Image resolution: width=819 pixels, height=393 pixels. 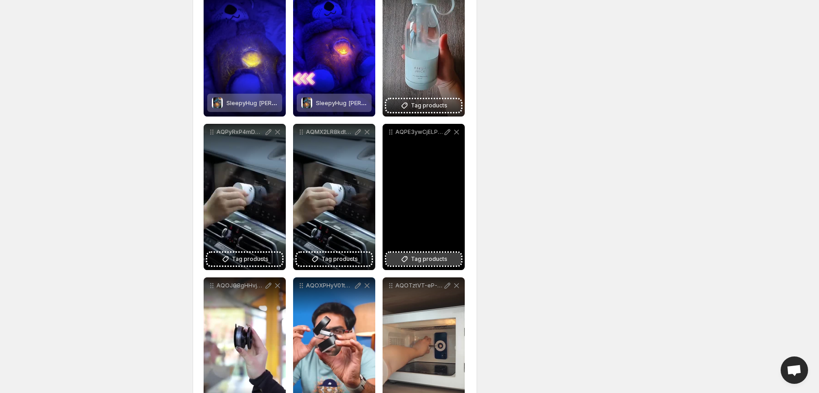 I want to click on p: AQOTztVT-eP-5OKwdpp_bCuilxuaMAJFkEZqJDirKWCCcS8e6ihdc4N3SZl-CrdB1OeelcfVQlh7R0FFt7fJay_wcncvubwpc..., so click(x=419, y=285).